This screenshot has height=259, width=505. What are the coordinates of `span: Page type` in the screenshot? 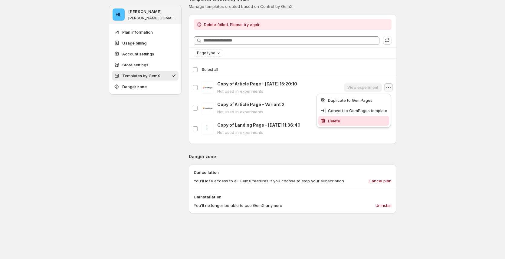 It's located at (206, 53).